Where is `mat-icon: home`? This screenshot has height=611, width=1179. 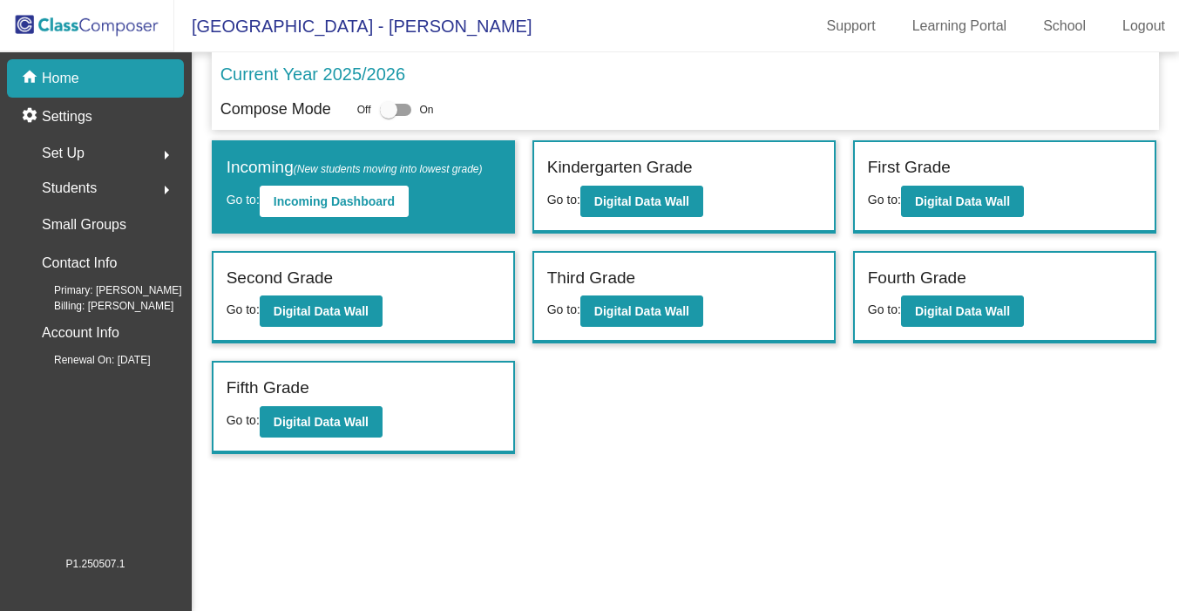 mat-icon: home is located at coordinates (31, 78).